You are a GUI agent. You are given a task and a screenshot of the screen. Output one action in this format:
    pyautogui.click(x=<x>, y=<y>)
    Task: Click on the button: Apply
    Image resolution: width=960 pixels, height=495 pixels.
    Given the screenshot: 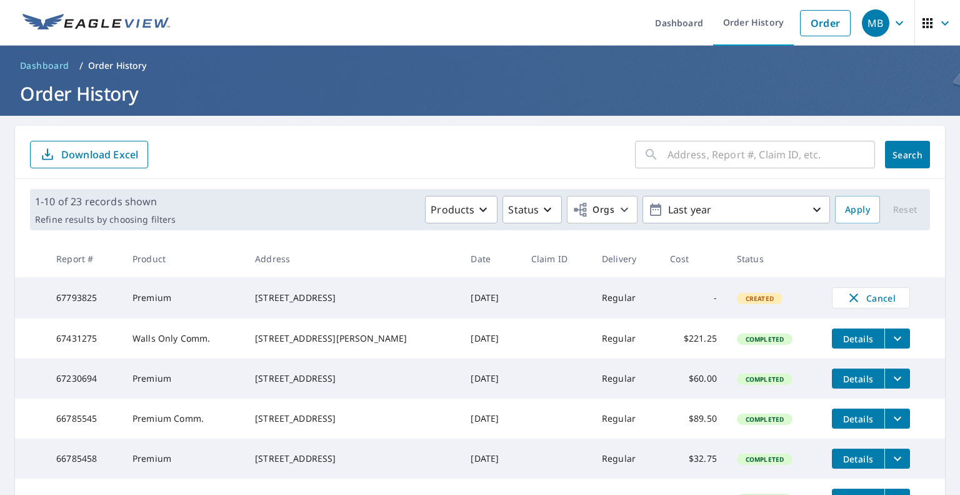 What is the action you would take?
    pyautogui.click(x=858, y=209)
    